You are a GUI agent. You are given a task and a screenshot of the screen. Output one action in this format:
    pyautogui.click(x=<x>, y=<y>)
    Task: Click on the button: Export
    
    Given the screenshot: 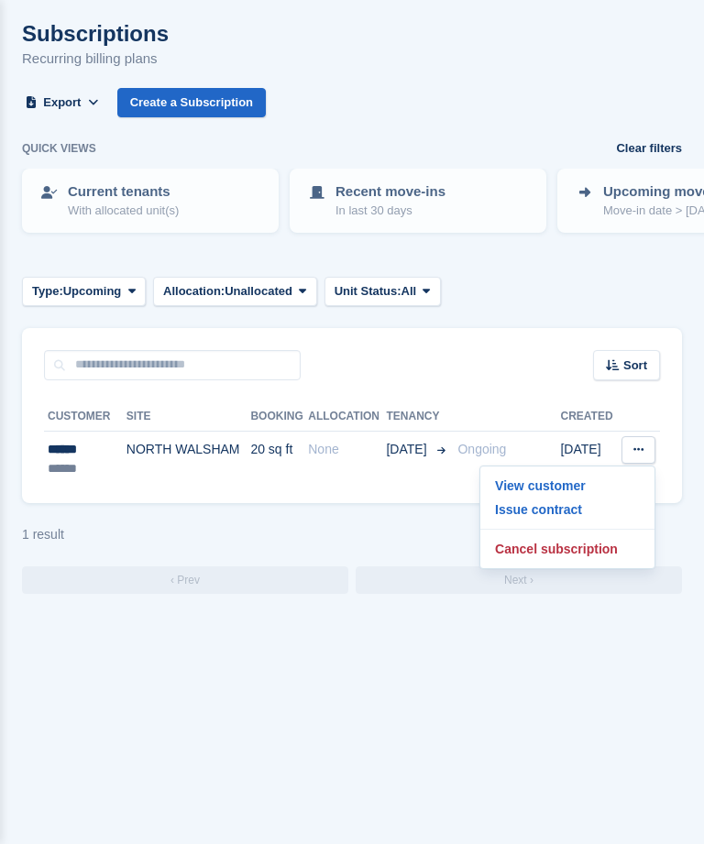 What is the action you would take?
    pyautogui.click(x=62, y=103)
    